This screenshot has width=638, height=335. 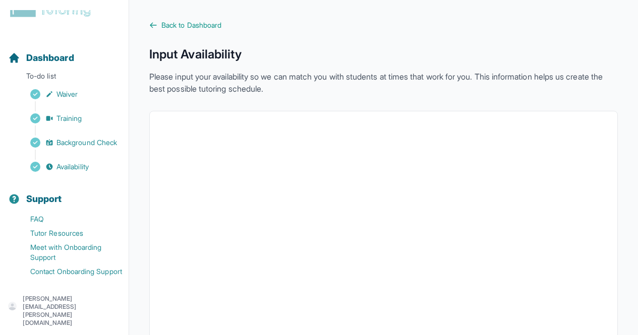 What do you see at coordinates (68, 167) in the screenshot?
I see `a: Availability` at bounding box center [68, 167].